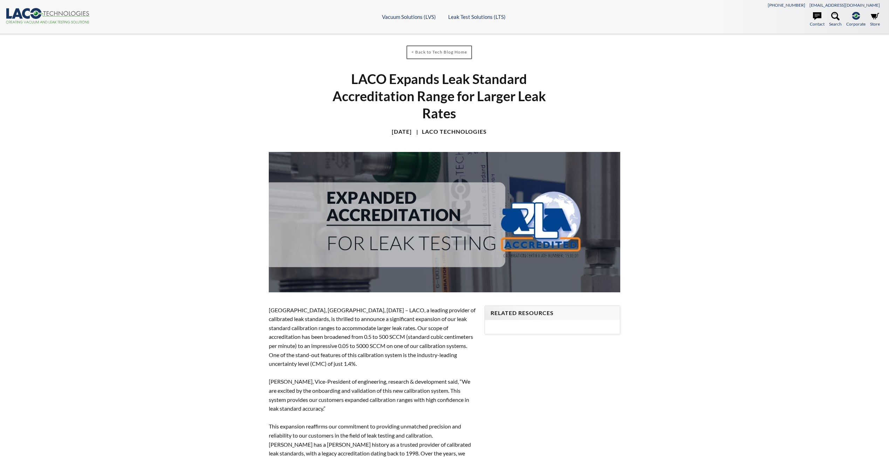 The width and height of the screenshot is (889, 460). What do you see at coordinates (477, 17) in the screenshot?
I see `a: Leak Test Solutions (LTS)` at bounding box center [477, 17].